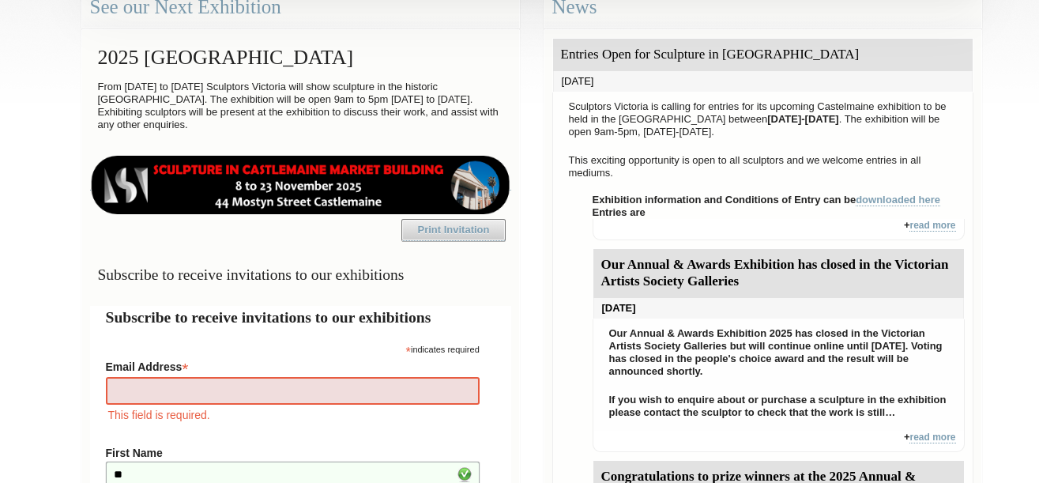  Describe the element at coordinates (766, 200) in the screenshot. I see `strong: Exhibition information and Conditions of Entry can be` at that location.